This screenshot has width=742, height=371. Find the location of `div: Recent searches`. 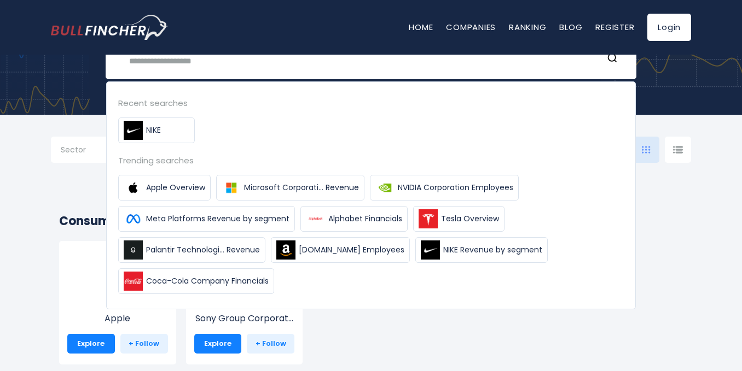

div: Recent searches is located at coordinates (371, 103).